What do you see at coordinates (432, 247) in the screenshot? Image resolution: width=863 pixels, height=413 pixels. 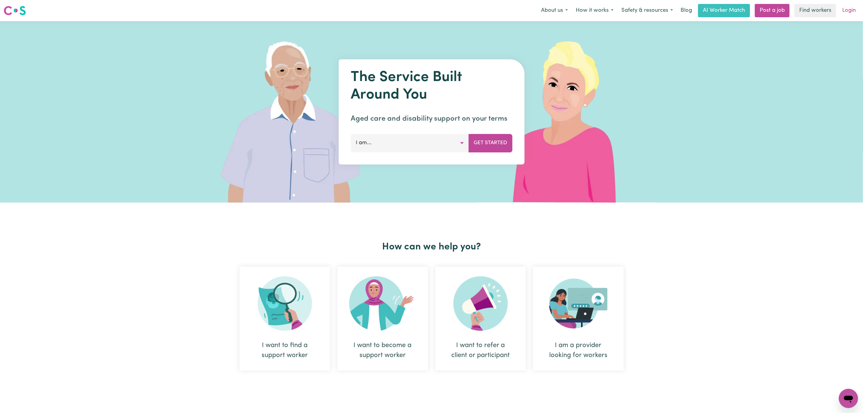 I see `h2: How can we help you?` at bounding box center [432, 247].